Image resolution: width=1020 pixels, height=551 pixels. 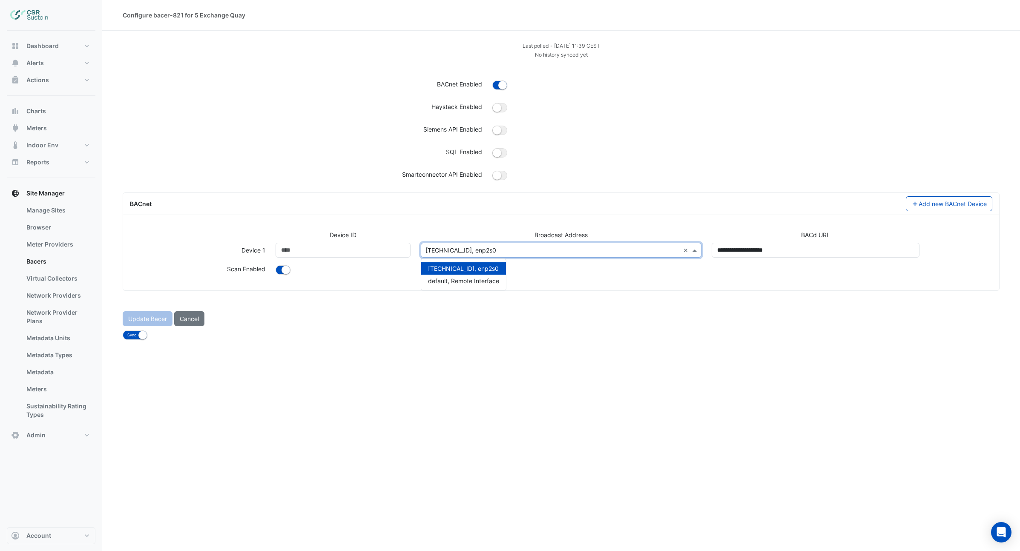 What do you see at coordinates (463, 275) in the screenshot?
I see `ng-dropdown-panel: Options list` at bounding box center [463, 275].